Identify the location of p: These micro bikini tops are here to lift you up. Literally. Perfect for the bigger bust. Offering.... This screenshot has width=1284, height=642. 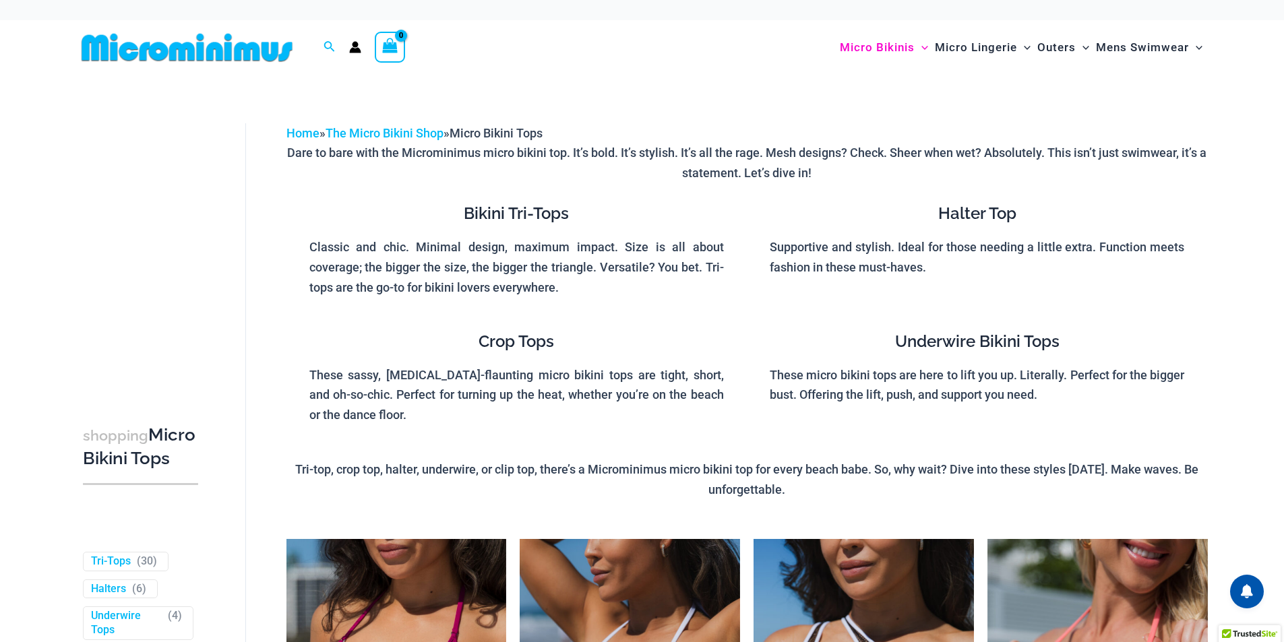
(977, 385).